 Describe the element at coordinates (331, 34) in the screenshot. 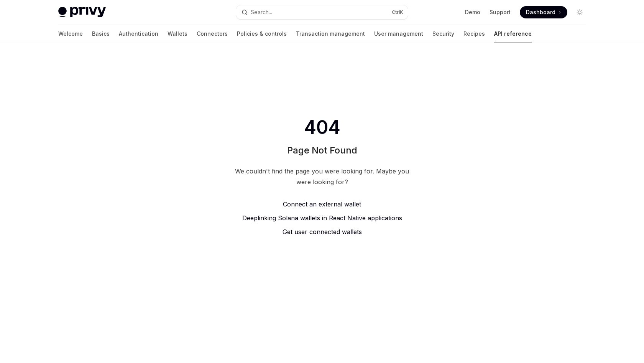

I see `a: Transaction management` at that location.